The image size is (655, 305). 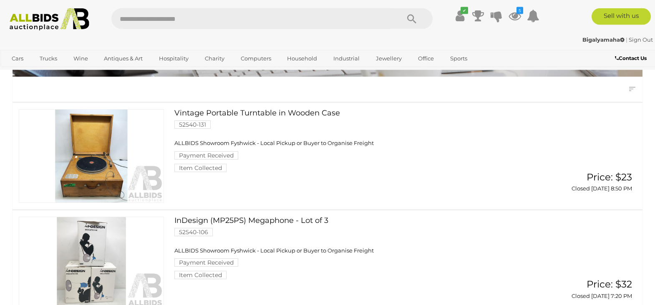 What do you see at coordinates (174, 58) in the screenshot?
I see `a: Hospitality` at bounding box center [174, 58].